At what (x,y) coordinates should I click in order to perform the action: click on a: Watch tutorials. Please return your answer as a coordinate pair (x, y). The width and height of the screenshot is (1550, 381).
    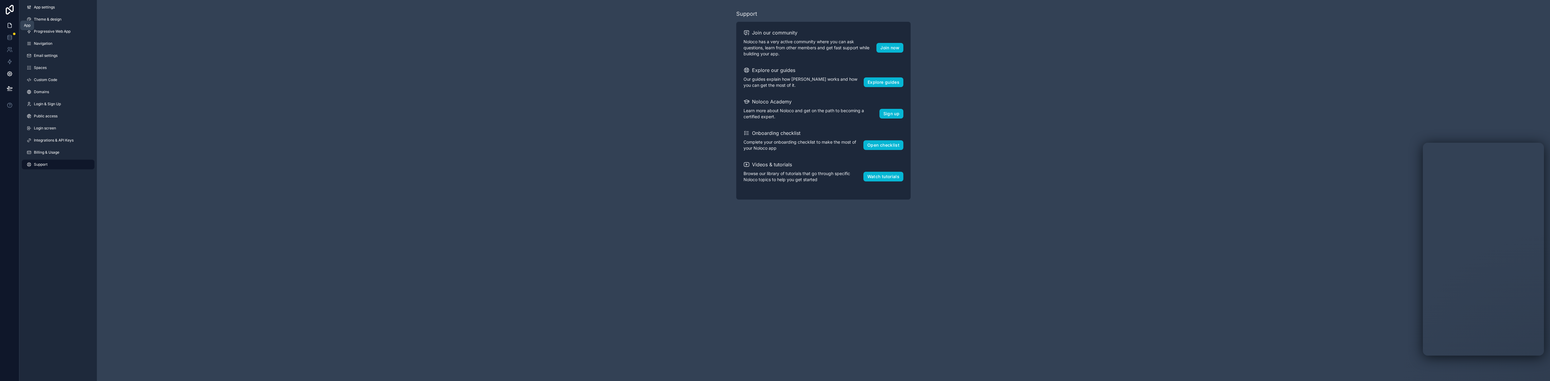
    Looking at the image, I should click on (883, 177).